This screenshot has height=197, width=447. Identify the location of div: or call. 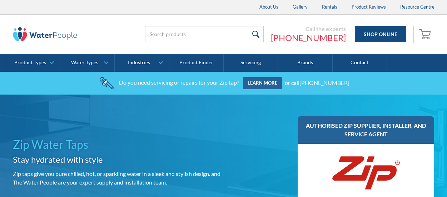
(317, 82).